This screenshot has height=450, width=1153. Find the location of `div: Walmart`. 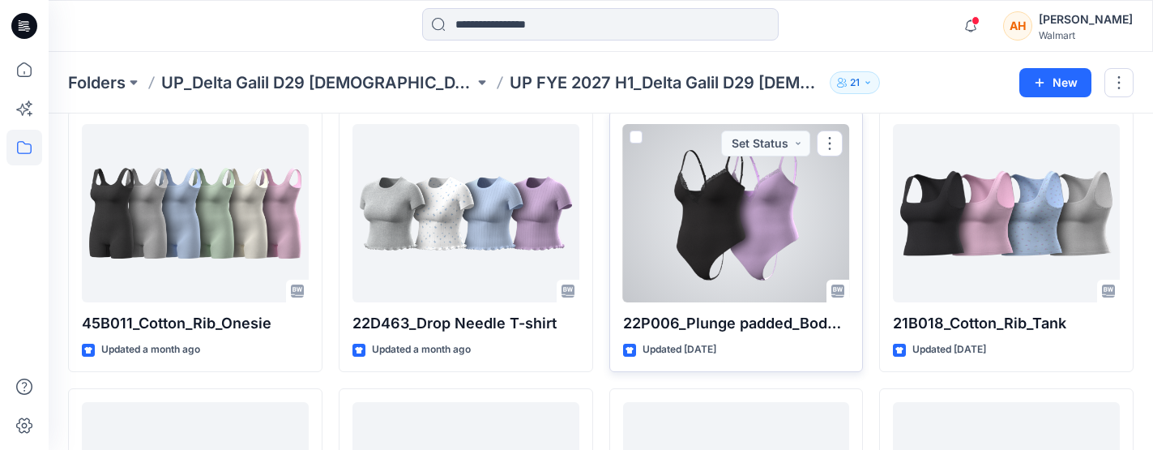

div: Walmart is located at coordinates (1086, 35).